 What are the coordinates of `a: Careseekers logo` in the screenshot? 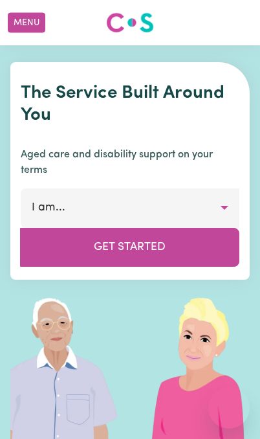 It's located at (130, 23).